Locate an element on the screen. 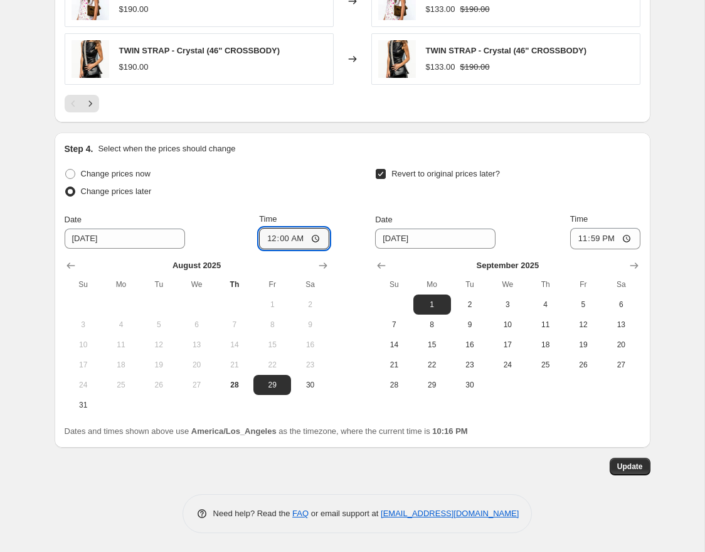  button: Wednesday September 17 2025 is located at coordinates (508, 345).